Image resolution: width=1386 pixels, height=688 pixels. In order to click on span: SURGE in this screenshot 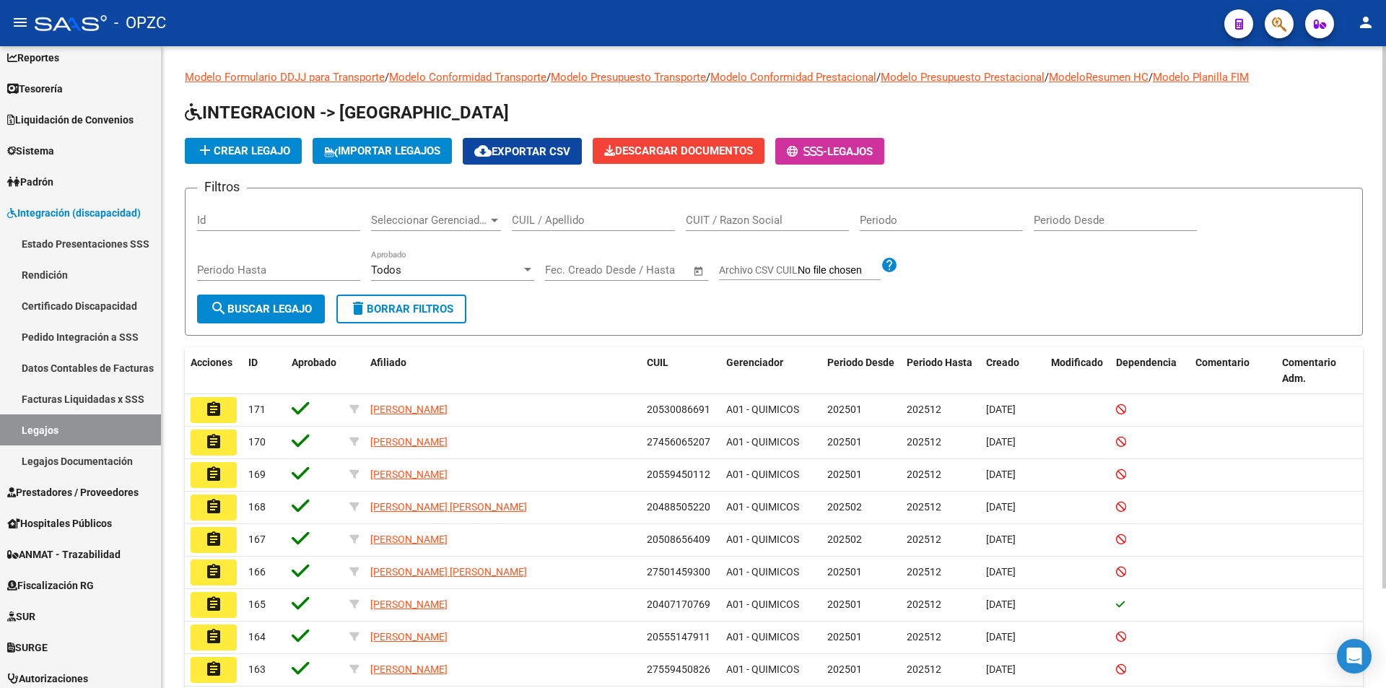, I will do `click(27, 648)`.